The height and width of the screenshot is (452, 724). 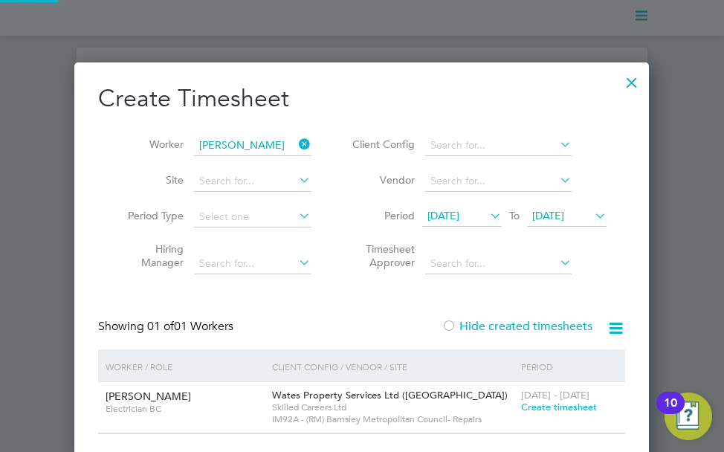 I want to click on span: Skilled Careers Ltd, so click(x=393, y=408).